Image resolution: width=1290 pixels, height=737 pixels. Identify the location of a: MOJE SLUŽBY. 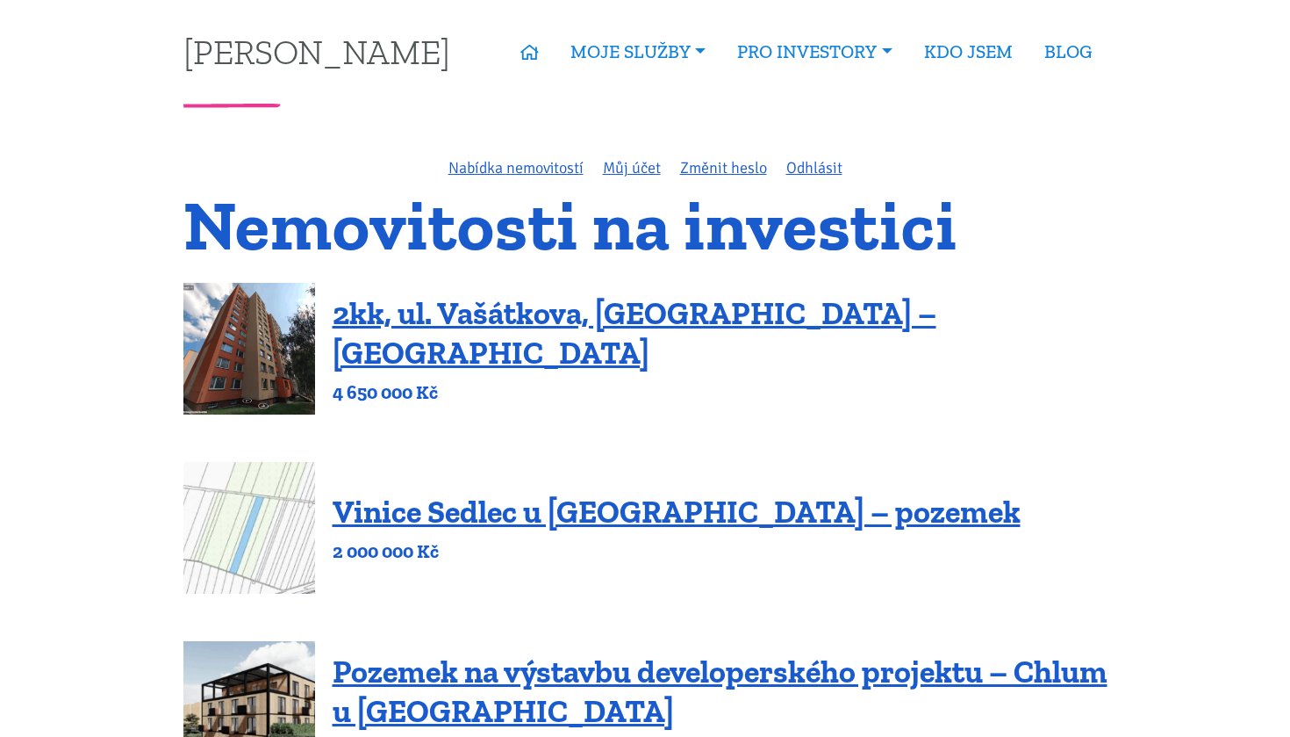
(638, 52).